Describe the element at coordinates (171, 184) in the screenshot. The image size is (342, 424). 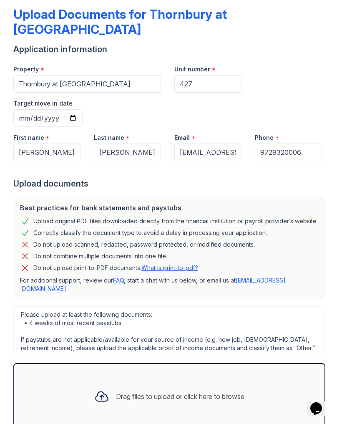
I see `div: Upload documents` at that location.